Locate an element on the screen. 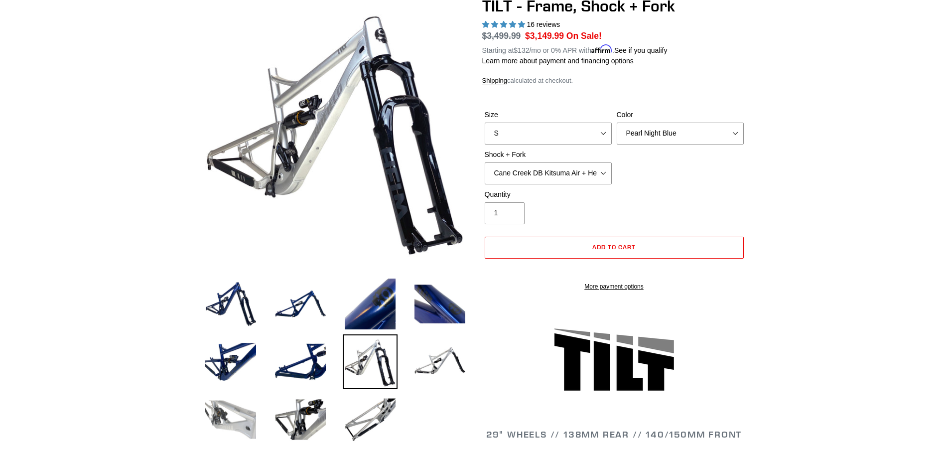  span: $3,149.99 is located at coordinates (545, 36).